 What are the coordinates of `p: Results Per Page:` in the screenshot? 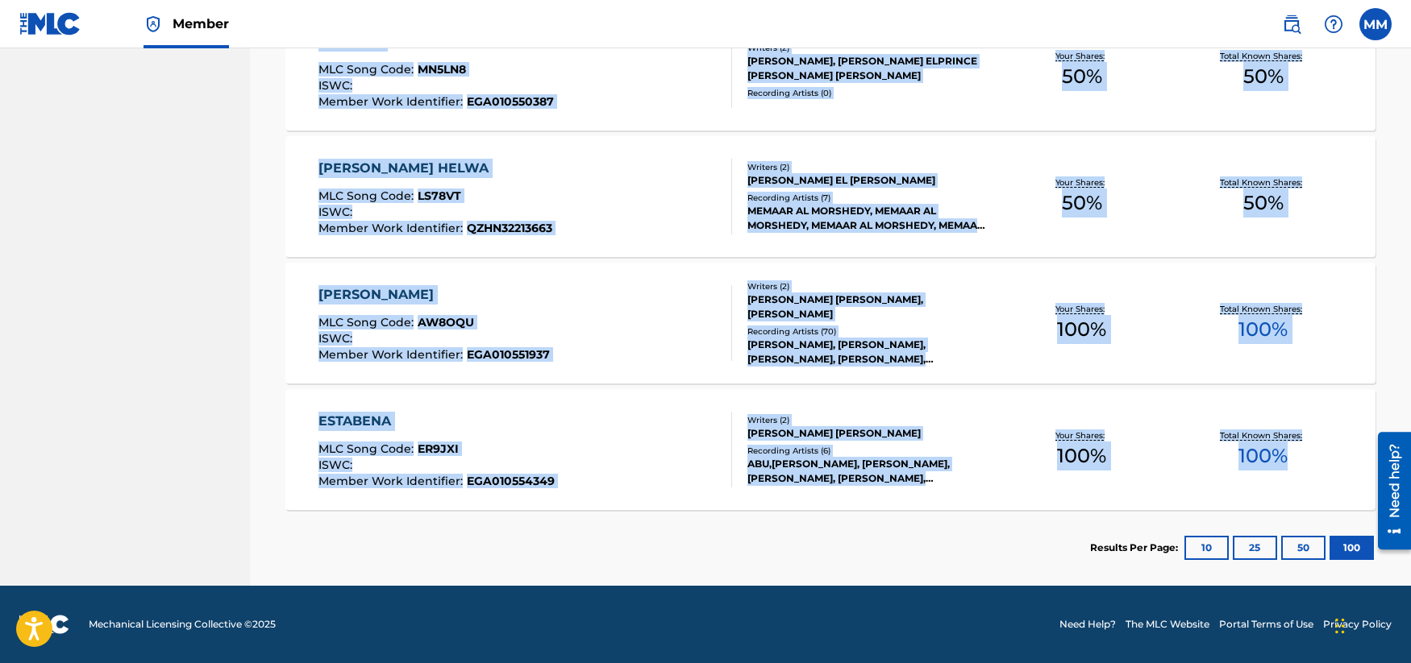 It's located at (1136, 548).